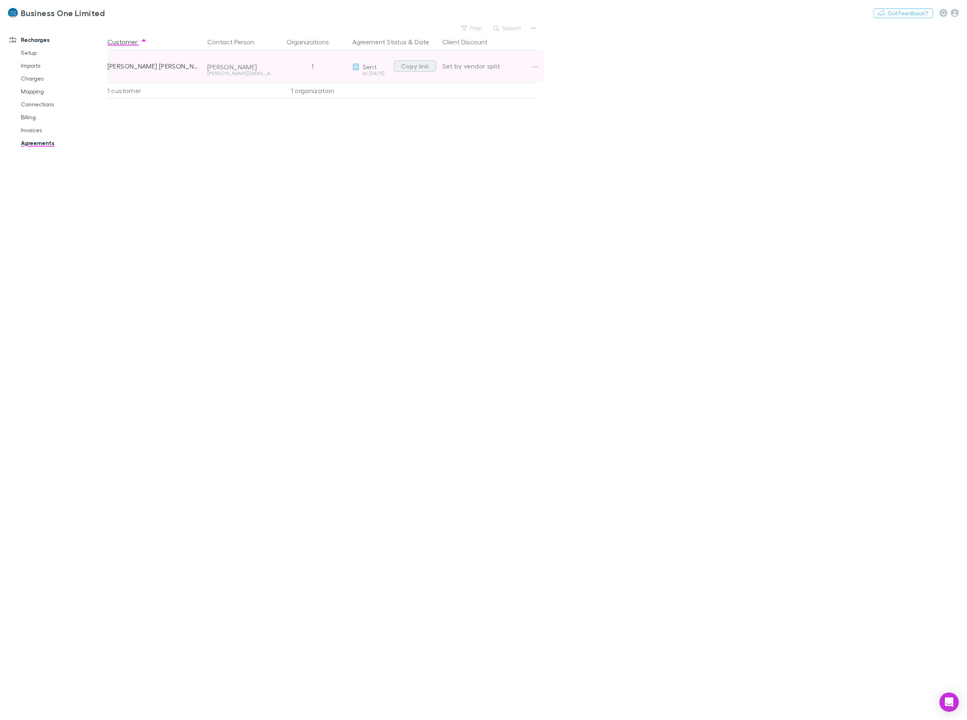 This screenshot has width=967, height=720. I want to click on button: Agreement Status, so click(379, 42).